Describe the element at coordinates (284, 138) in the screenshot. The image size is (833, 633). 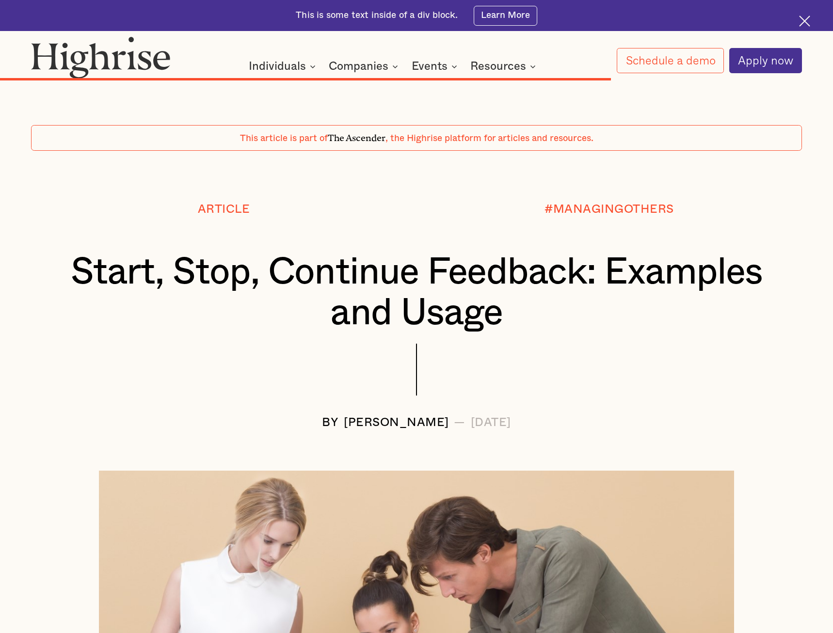
I see `span: This article is part of` at that location.